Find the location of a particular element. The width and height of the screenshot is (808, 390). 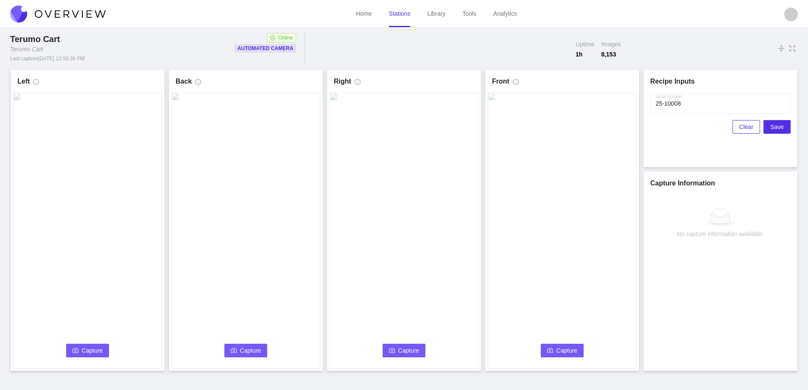

div: No capture information available. is located at coordinates (720, 234).